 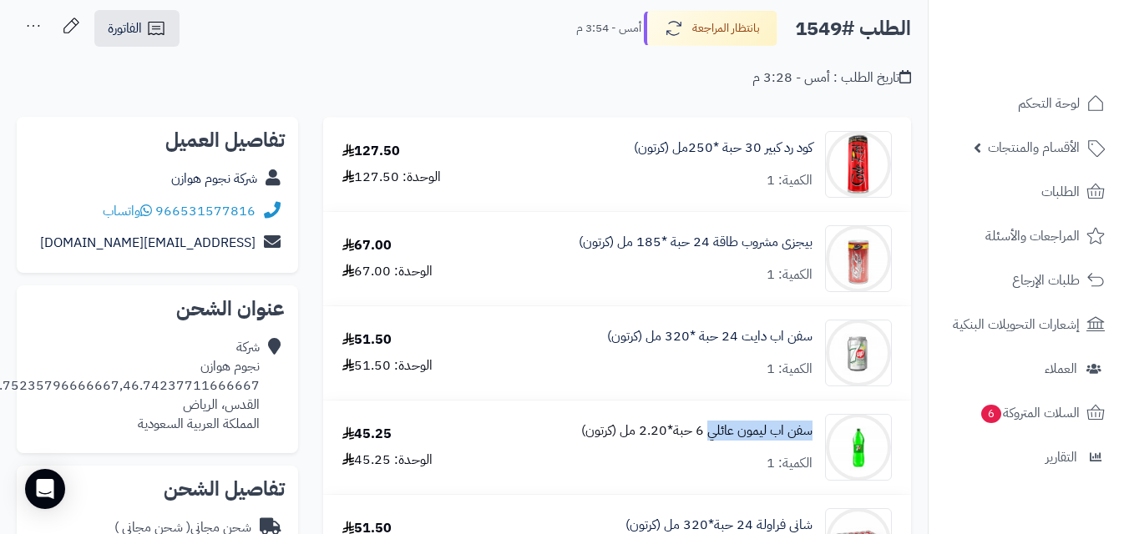 I want to click on a: واتساب, so click(x=127, y=211).